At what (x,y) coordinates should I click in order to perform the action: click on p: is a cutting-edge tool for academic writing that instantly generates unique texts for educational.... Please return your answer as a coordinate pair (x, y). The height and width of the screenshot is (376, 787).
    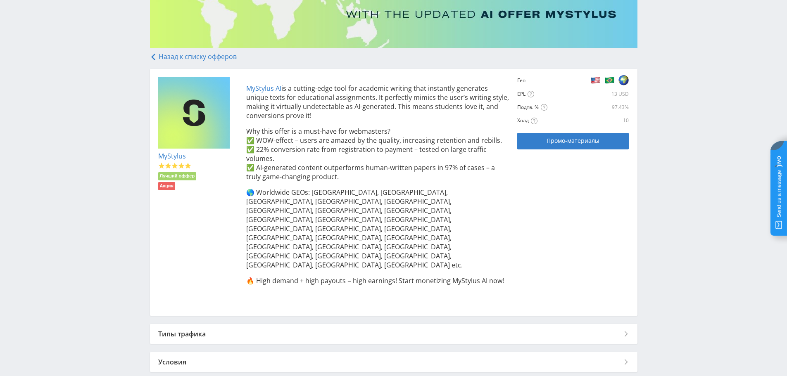
    Looking at the image, I should click on (378, 102).